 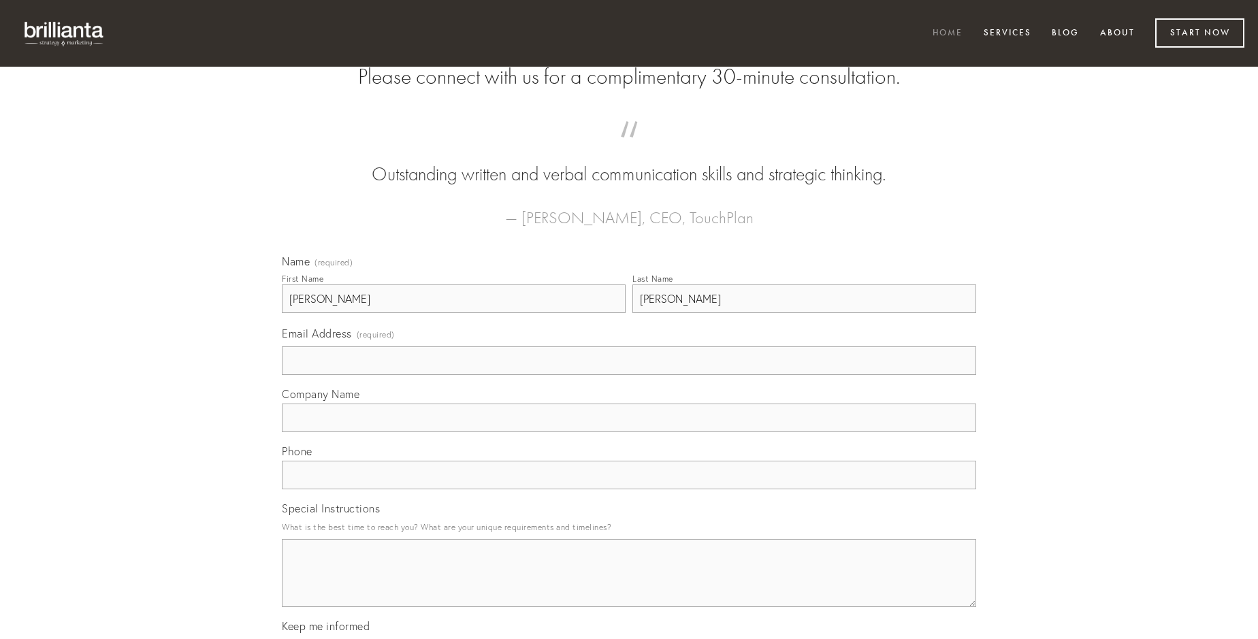 What do you see at coordinates (629, 527) in the screenshot?
I see `p: What is the best time to reach you? What are your unique requirements and timelines?` at bounding box center [629, 527].